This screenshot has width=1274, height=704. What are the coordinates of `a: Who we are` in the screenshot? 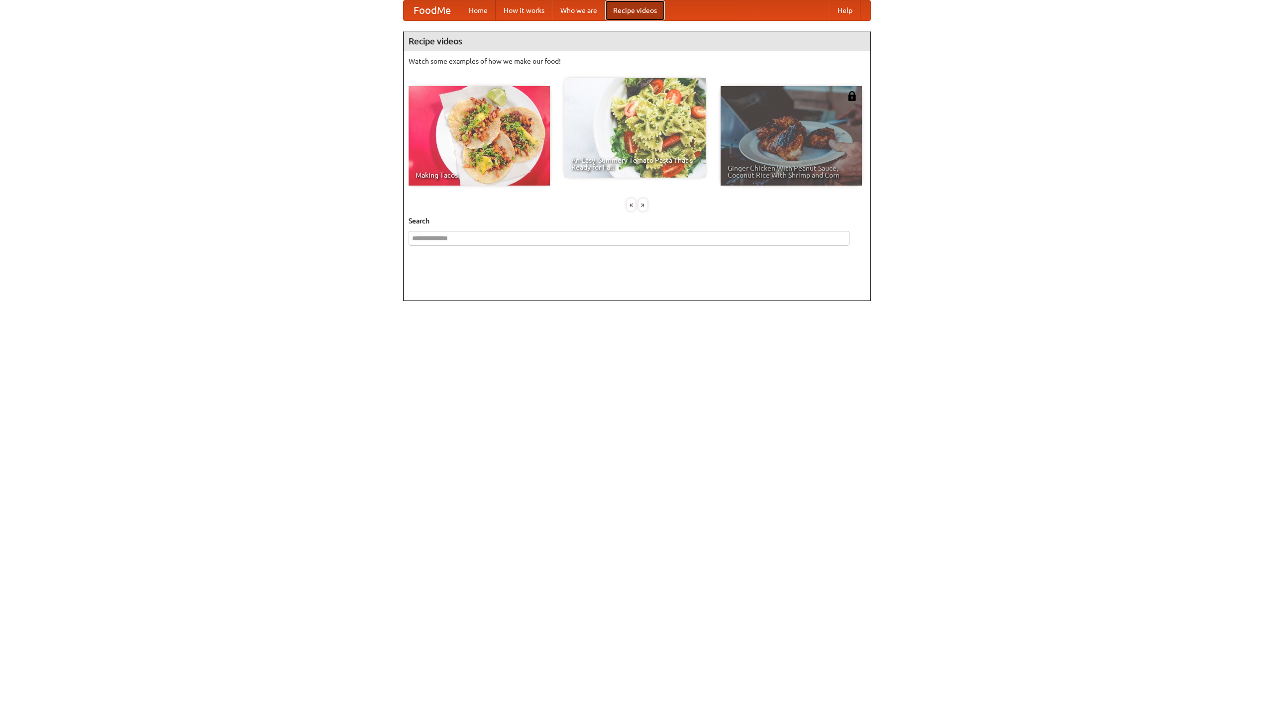 It's located at (579, 10).